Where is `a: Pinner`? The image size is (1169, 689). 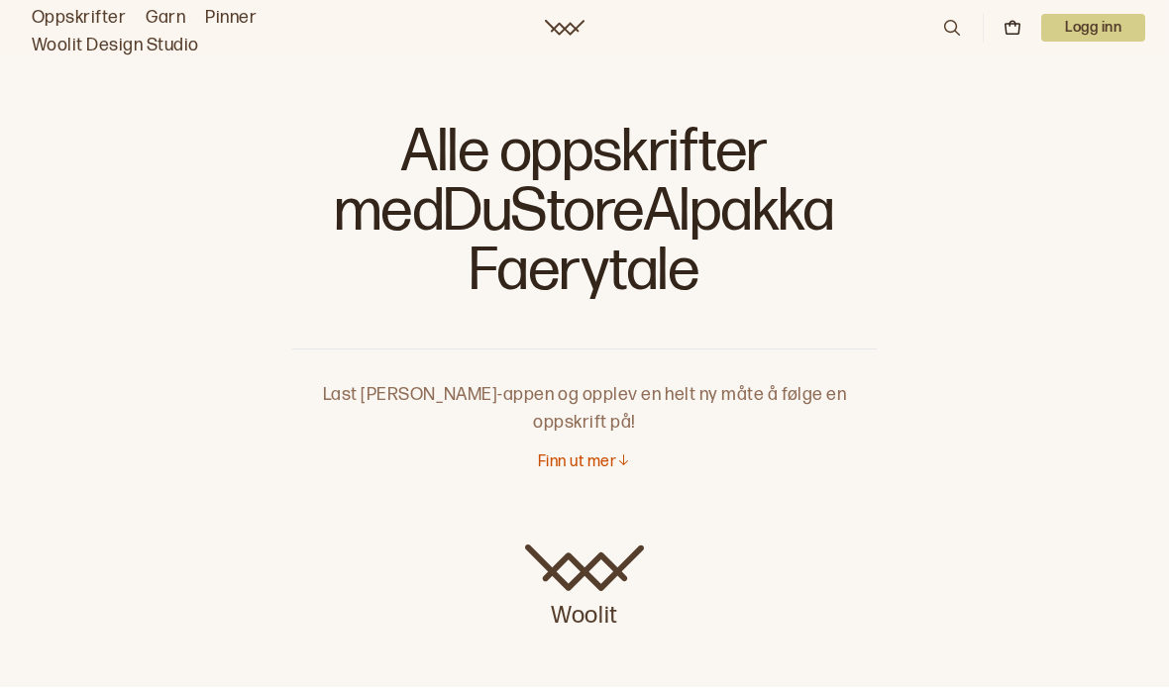 a: Pinner is located at coordinates (231, 18).